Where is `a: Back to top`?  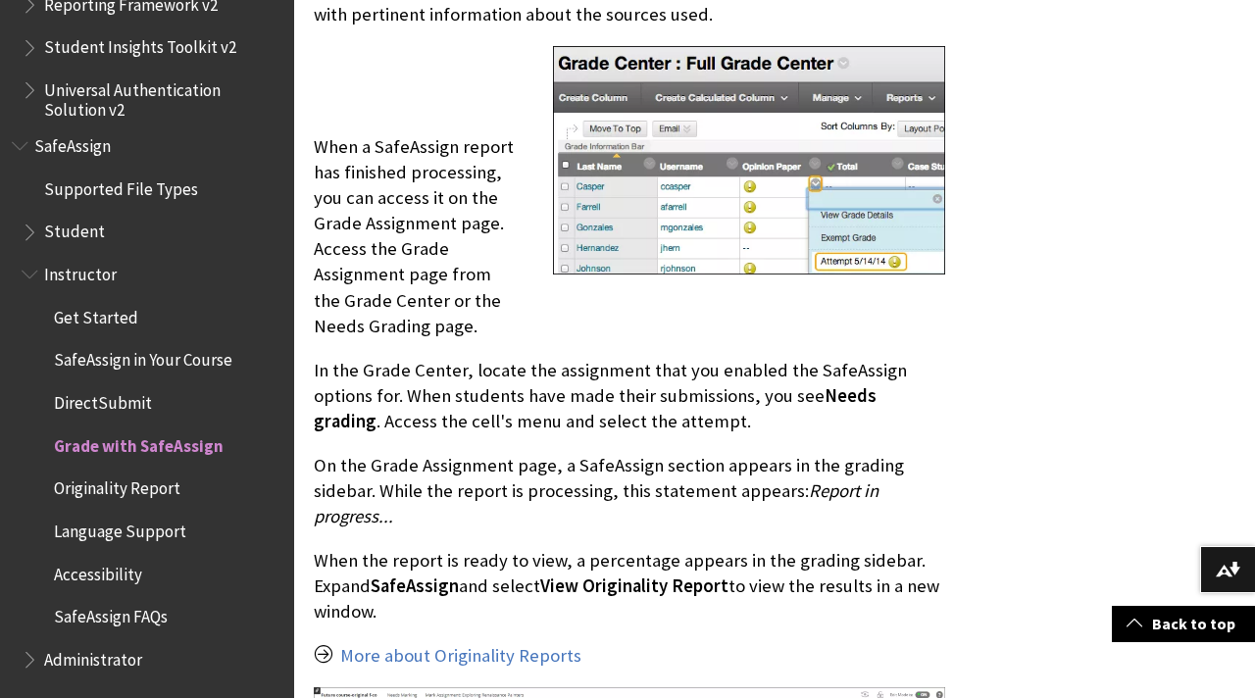
a: Back to top is located at coordinates (1183, 624).